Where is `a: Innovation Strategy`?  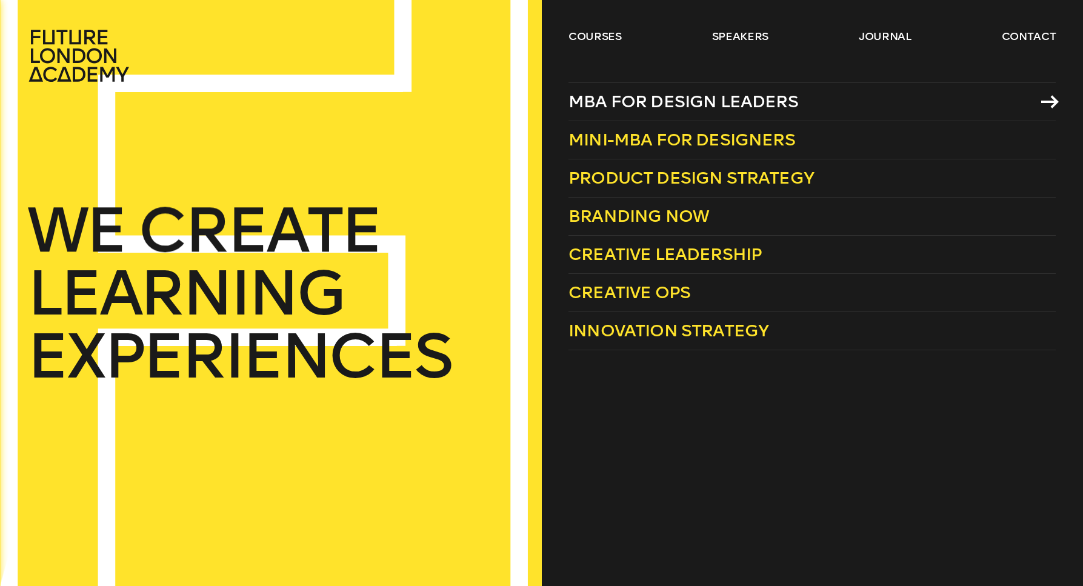 a: Innovation Strategy is located at coordinates (812, 331).